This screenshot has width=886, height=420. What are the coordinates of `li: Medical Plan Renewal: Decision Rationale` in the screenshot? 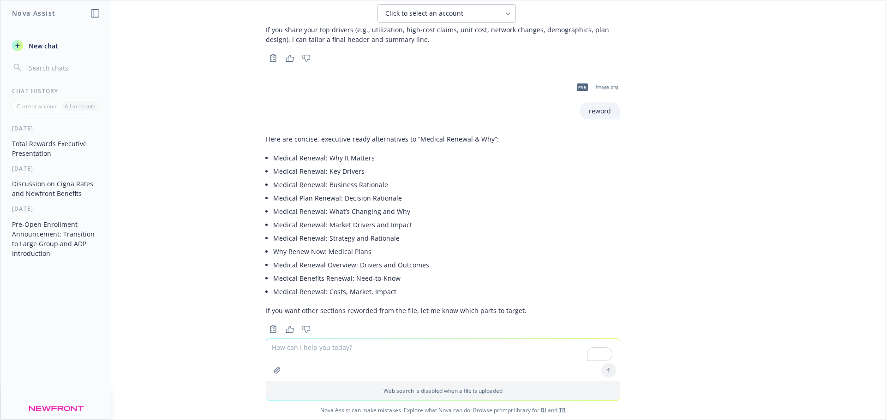 It's located at (400, 198).